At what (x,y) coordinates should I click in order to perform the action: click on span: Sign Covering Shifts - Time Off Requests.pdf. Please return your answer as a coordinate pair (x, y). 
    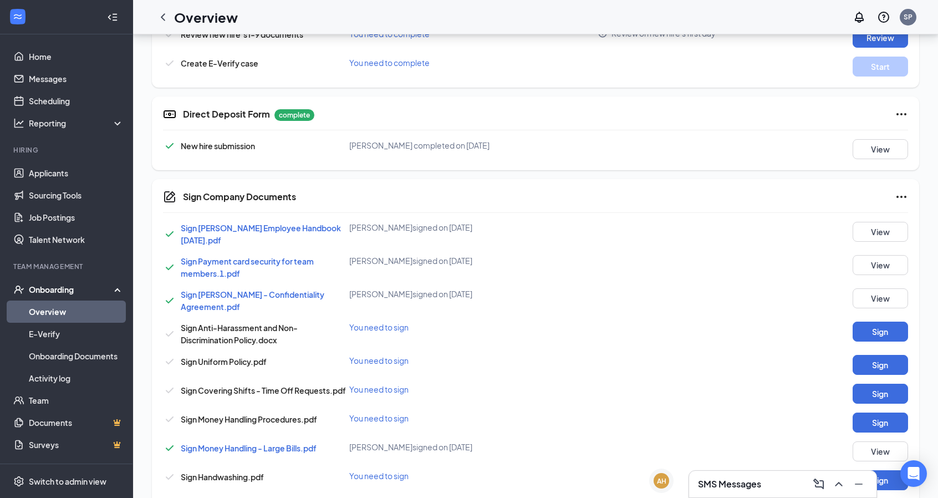
    Looking at the image, I should click on (263, 390).